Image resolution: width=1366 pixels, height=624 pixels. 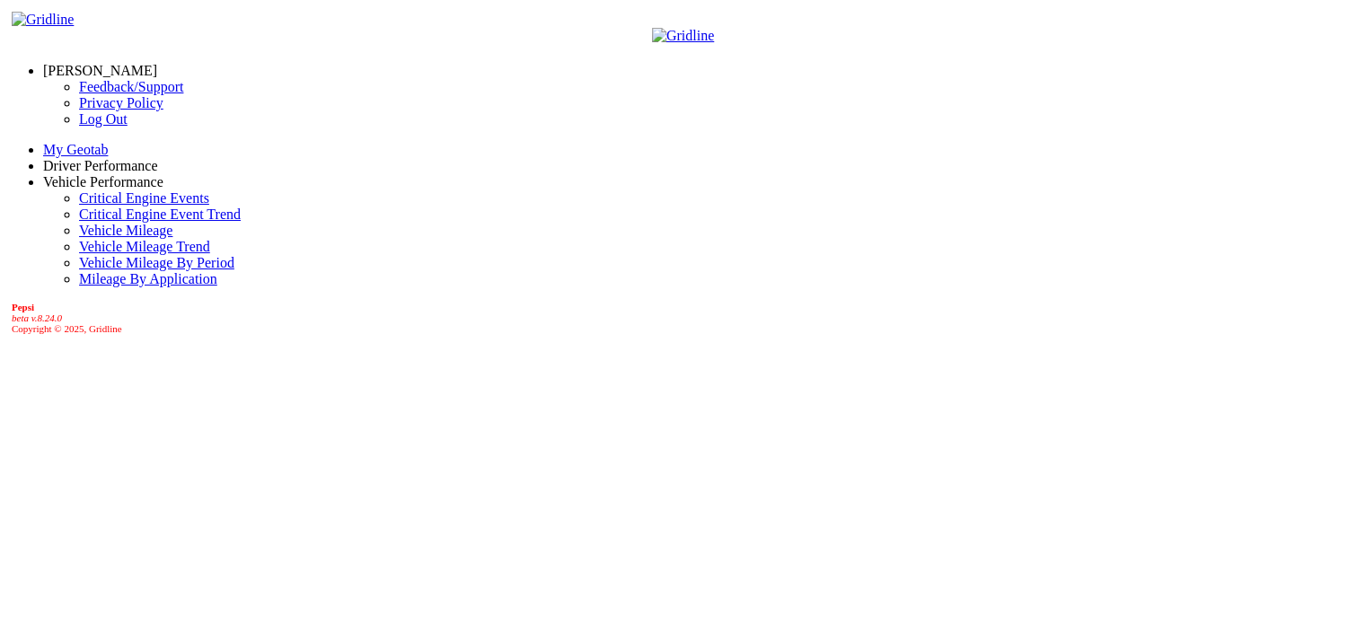 I want to click on a: Vehicle Mileage Trend, so click(x=145, y=246).